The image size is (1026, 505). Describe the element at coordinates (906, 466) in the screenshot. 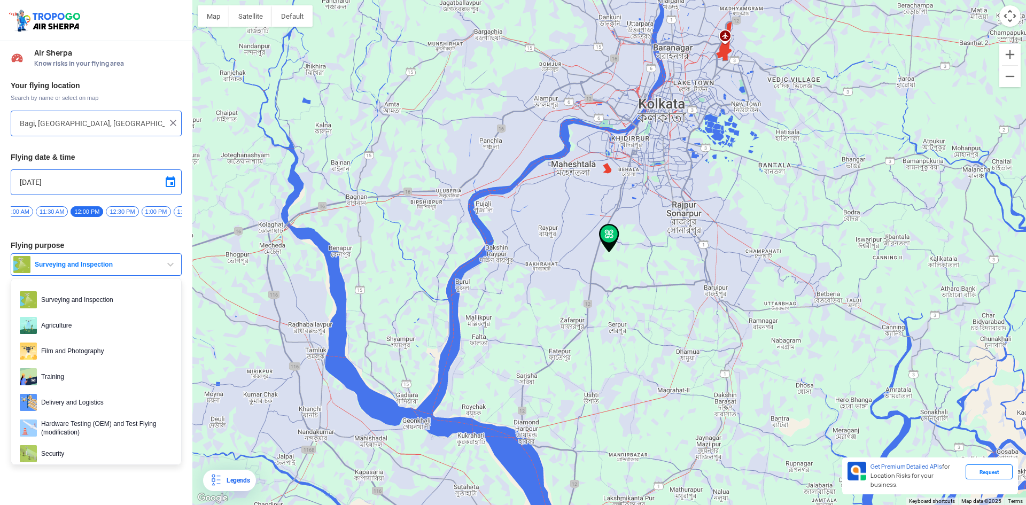

I see `span: Get Premium Detailed APIs` at that location.